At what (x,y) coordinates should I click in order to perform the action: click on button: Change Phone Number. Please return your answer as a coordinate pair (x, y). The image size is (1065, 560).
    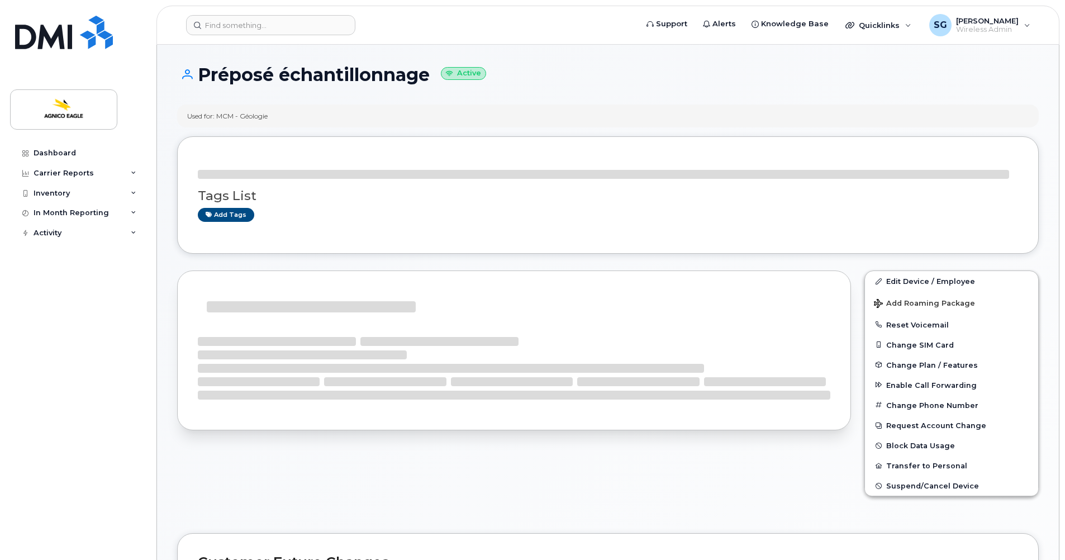
    Looking at the image, I should click on (952, 405).